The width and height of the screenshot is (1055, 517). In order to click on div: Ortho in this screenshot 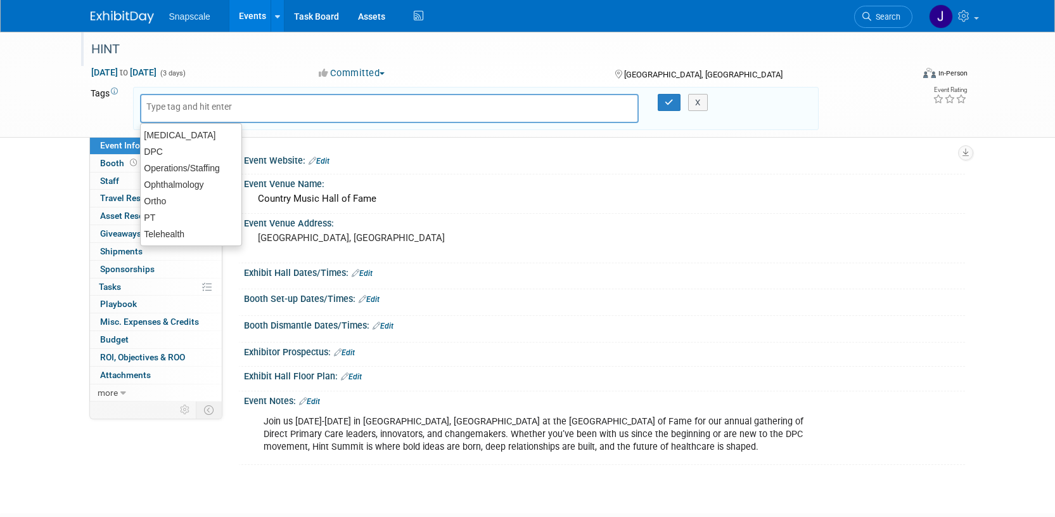, I will do `click(191, 201)`.